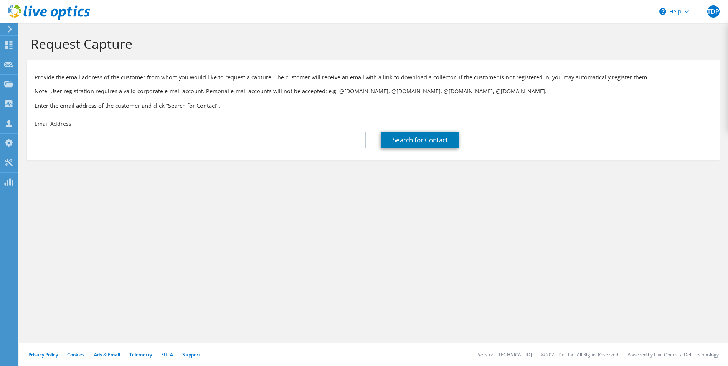 Image resolution: width=728 pixels, height=366 pixels. What do you see at coordinates (713, 12) in the screenshot?
I see `span: TDP` at bounding box center [713, 12].